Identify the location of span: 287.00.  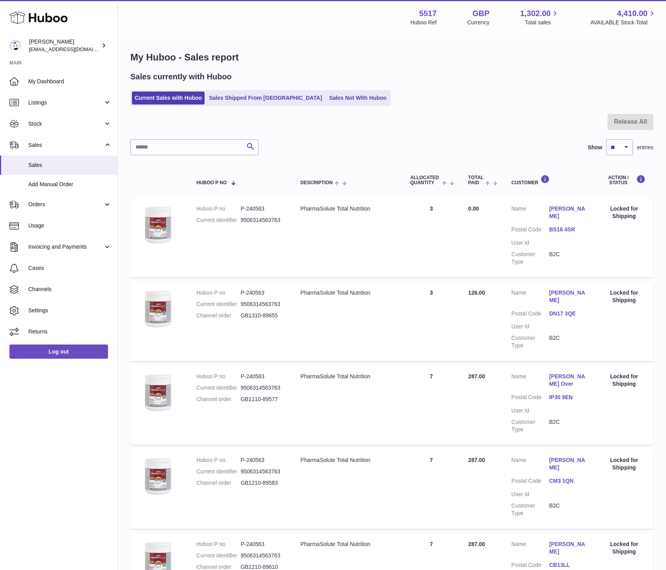
(476, 460).